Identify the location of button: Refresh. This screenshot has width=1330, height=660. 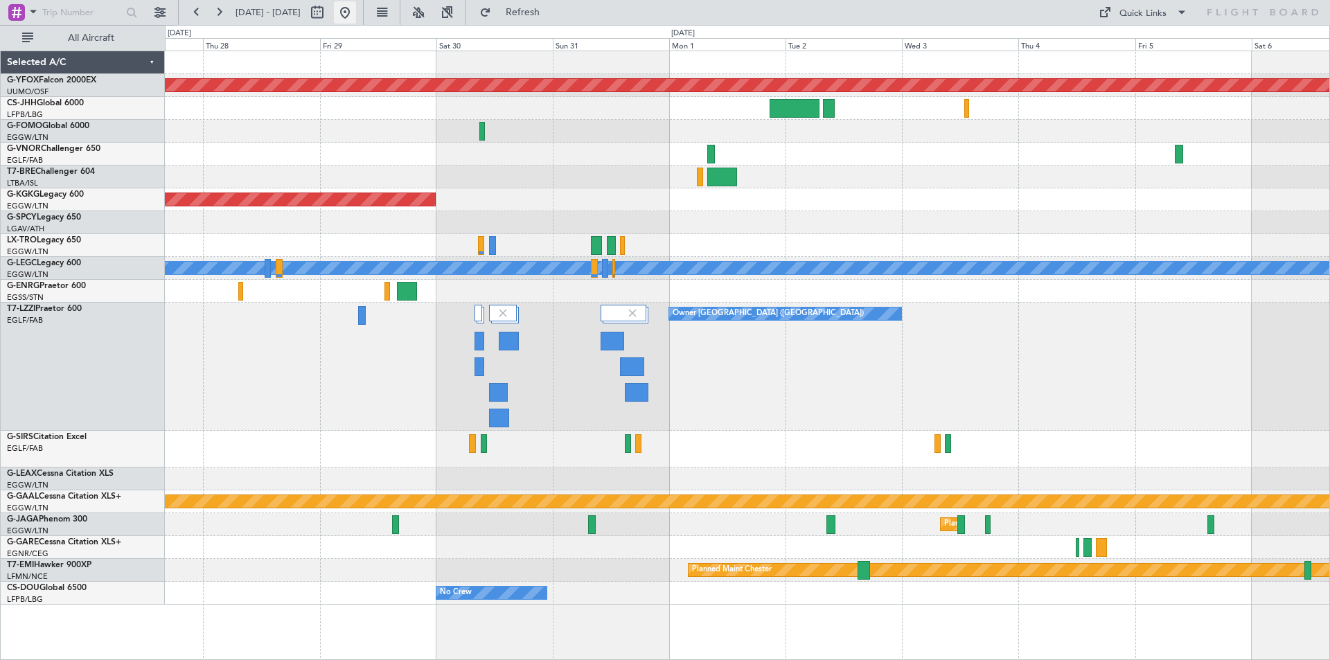
(515, 12).